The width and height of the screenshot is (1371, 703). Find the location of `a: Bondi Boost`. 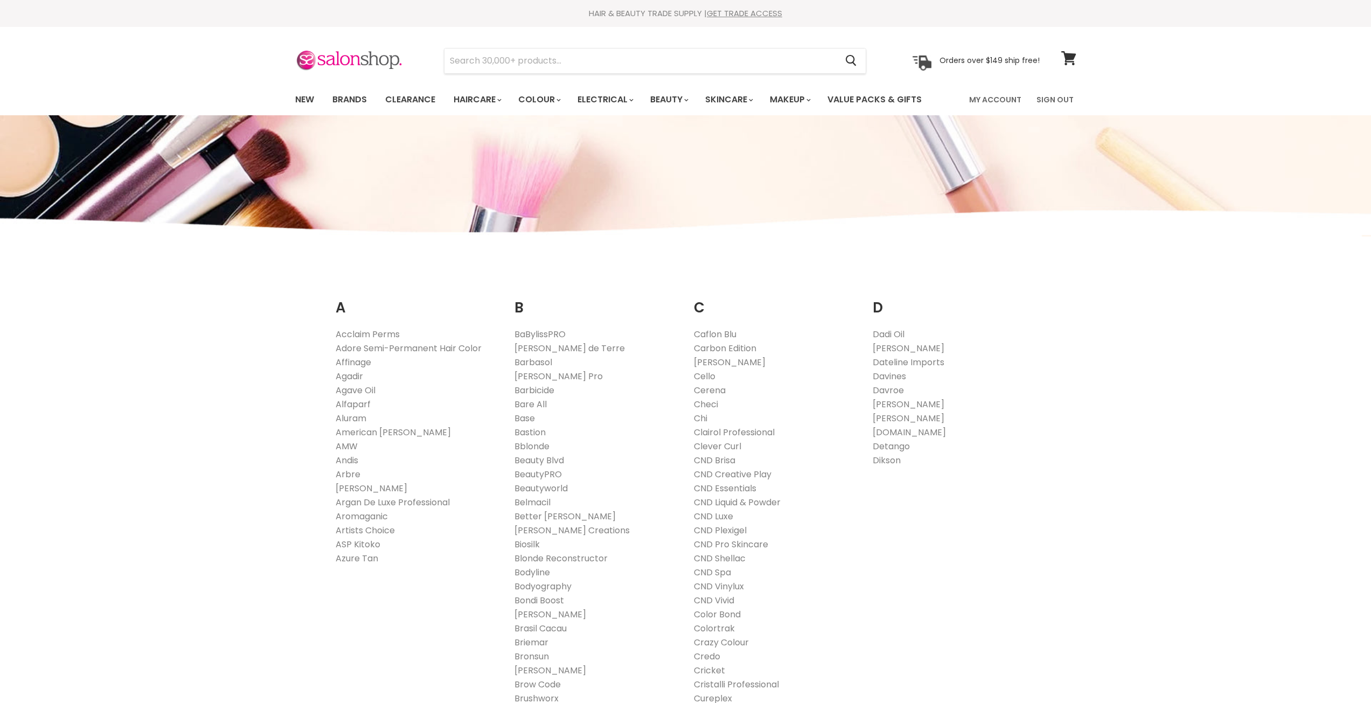

a: Bondi Boost is located at coordinates (539, 600).